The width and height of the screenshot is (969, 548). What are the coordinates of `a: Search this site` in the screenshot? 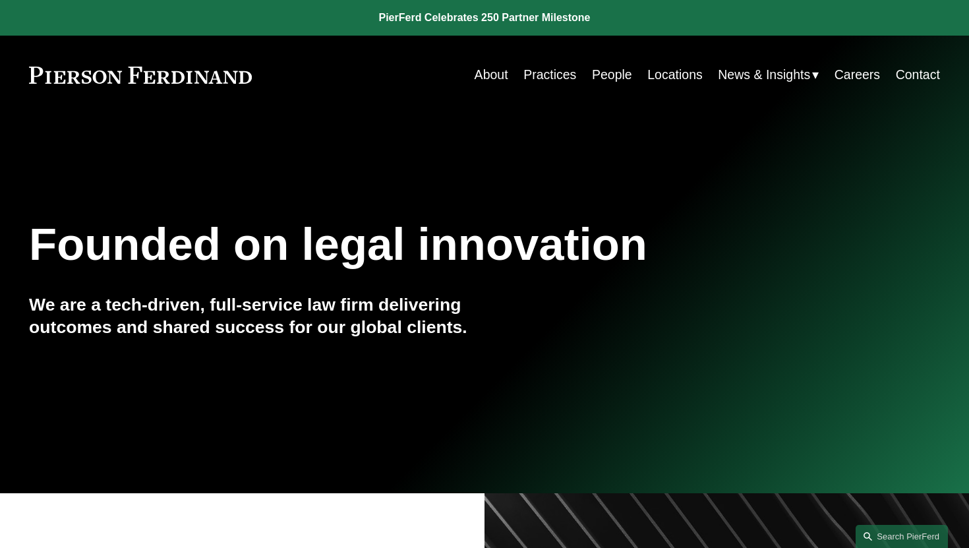 It's located at (902, 536).